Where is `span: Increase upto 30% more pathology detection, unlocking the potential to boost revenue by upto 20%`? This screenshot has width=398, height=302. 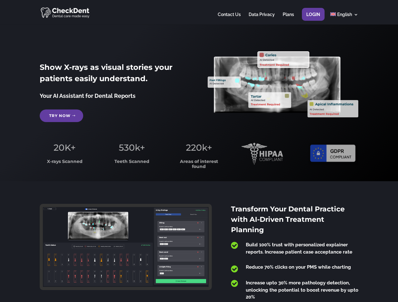 span: Increase upto 30% more pathology detection, unlocking the potential to boost revenue by upto 20% is located at coordinates (302, 290).